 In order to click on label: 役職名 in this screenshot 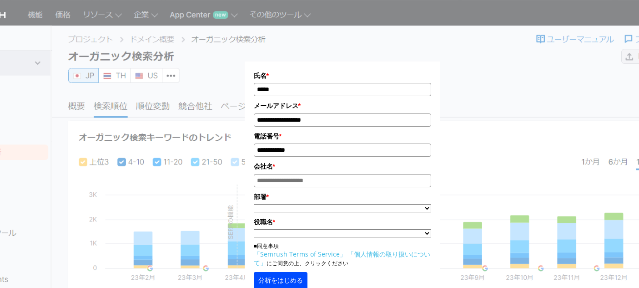, I will do `click(343, 222)`.